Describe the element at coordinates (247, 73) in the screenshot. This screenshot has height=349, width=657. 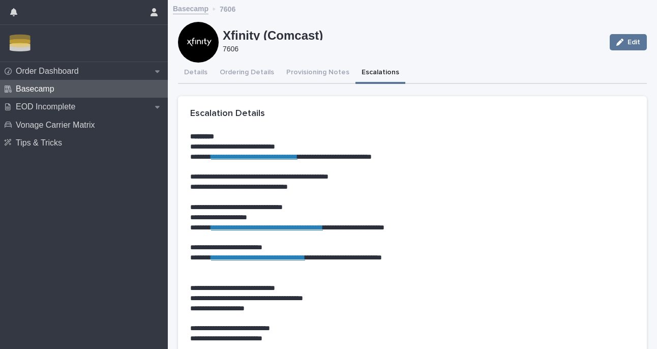
I see `button: Ordering Details` at that location.